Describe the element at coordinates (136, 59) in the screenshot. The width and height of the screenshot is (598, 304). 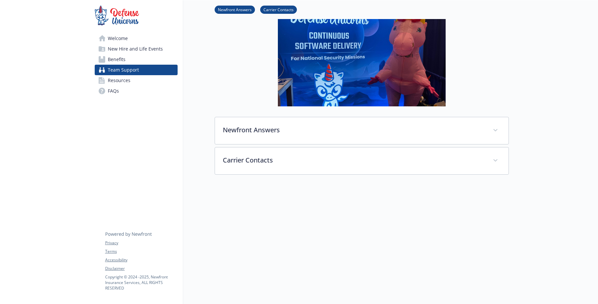
I see `a: Benefits` at that location.